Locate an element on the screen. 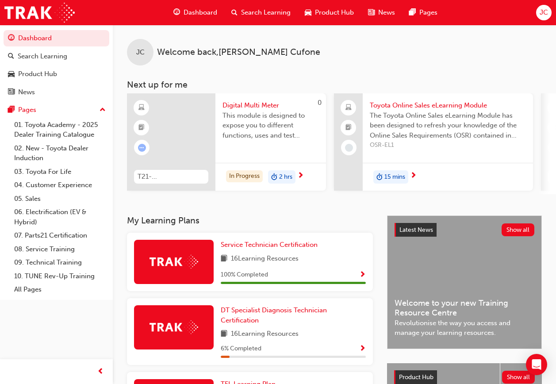  span: Service Technician Certification is located at coordinates (269, 245).